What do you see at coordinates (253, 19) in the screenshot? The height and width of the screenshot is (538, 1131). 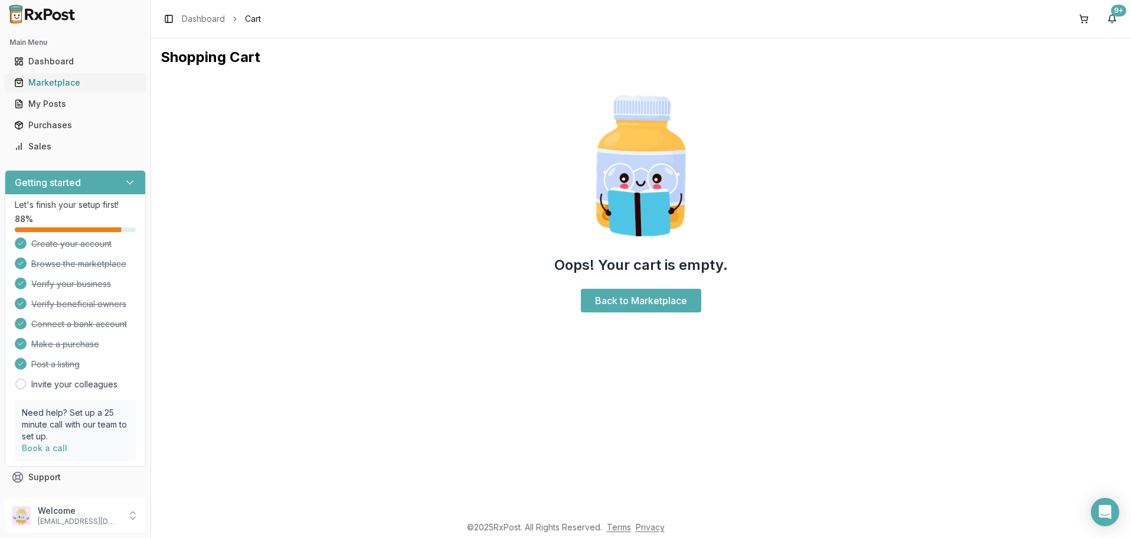 I see `span: Cart` at bounding box center [253, 19].